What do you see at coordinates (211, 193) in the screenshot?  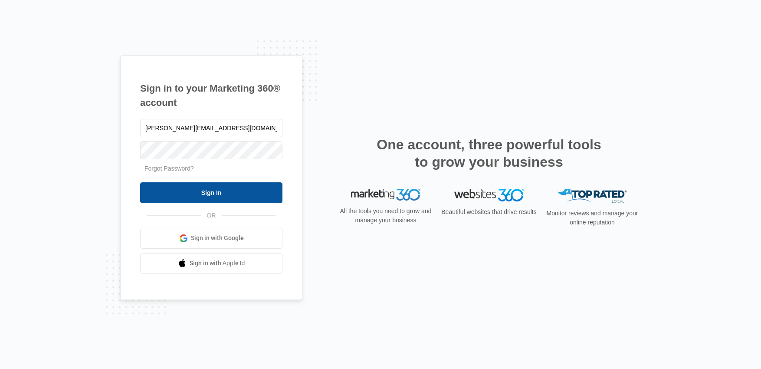 I see `input: Sign In` at bounding box center [211, 193].